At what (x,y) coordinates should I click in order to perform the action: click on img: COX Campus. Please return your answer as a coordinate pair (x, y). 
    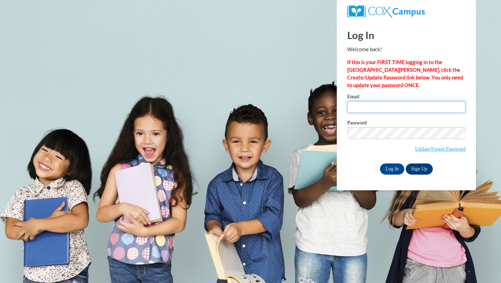
    Looking at the image, I should click on (386, 11).